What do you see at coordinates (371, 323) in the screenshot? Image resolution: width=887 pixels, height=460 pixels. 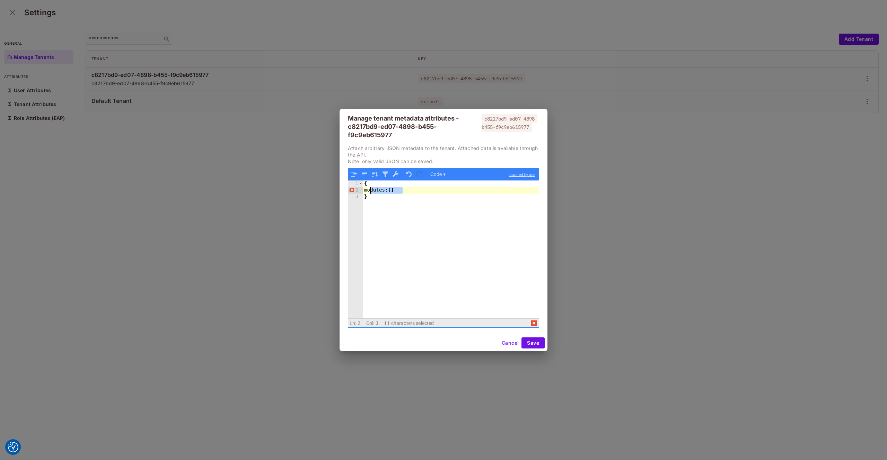 I see `span: Col:` at bounding box center [371, 323].